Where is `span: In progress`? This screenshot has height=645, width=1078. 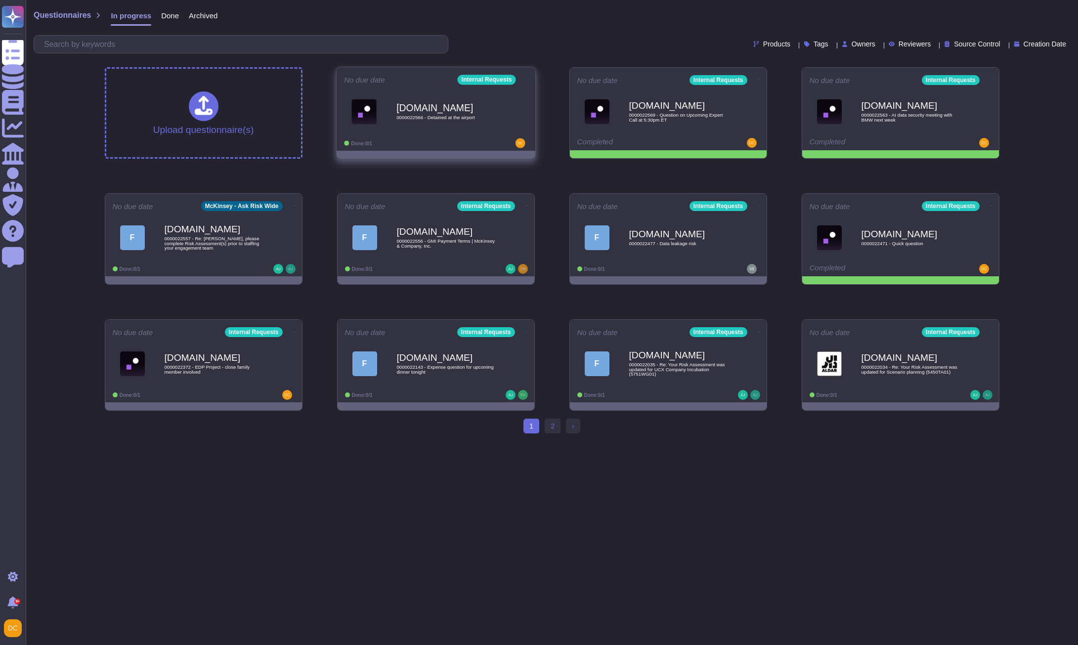 span: In progress is located at coordinates (131, 15).